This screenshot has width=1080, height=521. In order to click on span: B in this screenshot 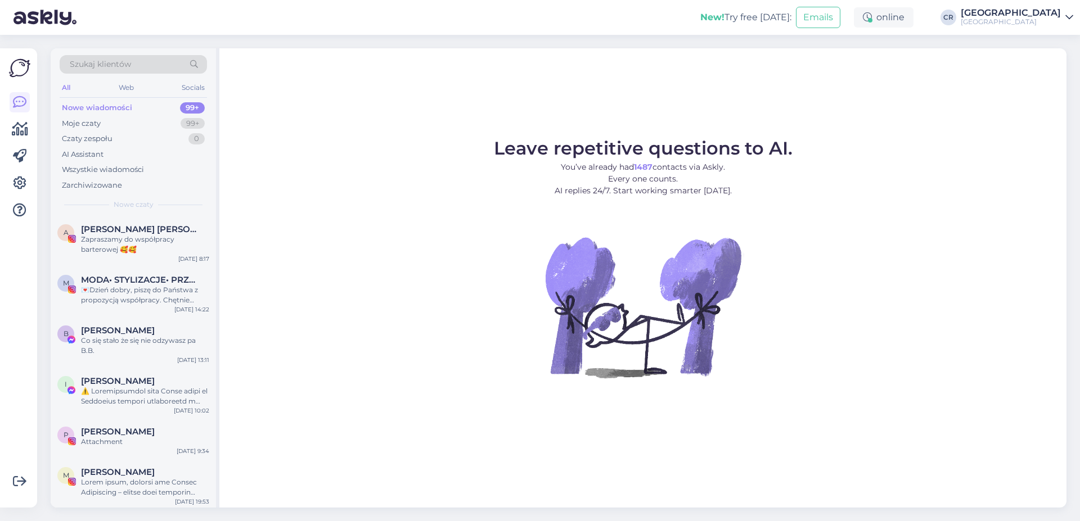, I will do `click(66, 333)`.